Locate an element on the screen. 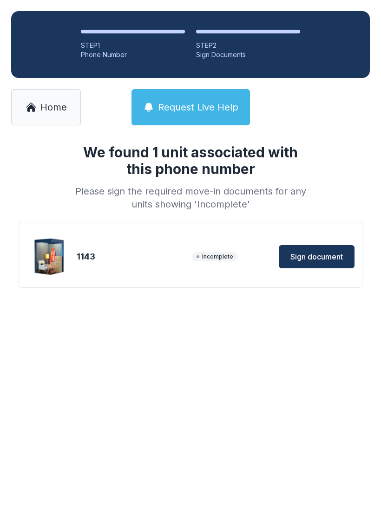  div: STEP 1 is located at coordinates (133, 46).